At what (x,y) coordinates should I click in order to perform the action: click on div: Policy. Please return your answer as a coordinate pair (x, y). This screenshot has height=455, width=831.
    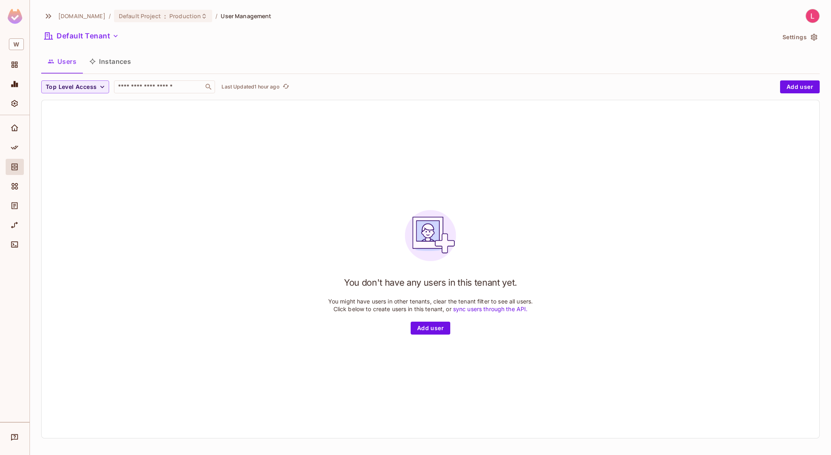
    Looking at the image, I should click on (15, 147).